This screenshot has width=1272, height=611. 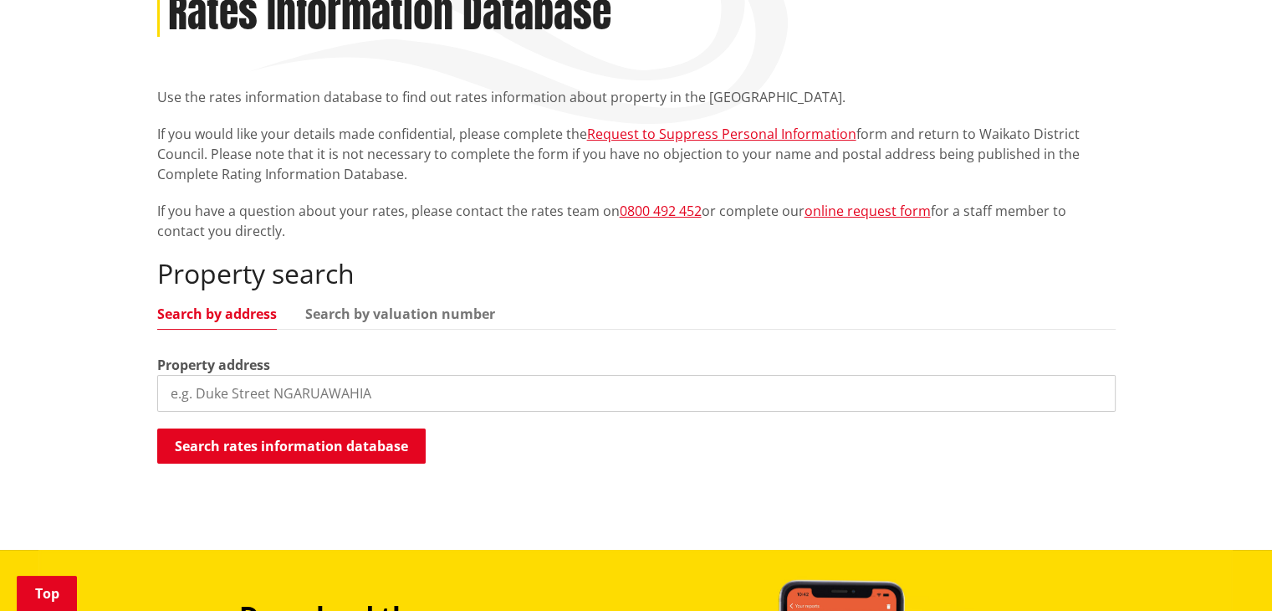 What do you see at coordinates (722, 134) in the screenshot?
I see `a: Request to Suppress Personal Information` at bounding box center [722, 134].